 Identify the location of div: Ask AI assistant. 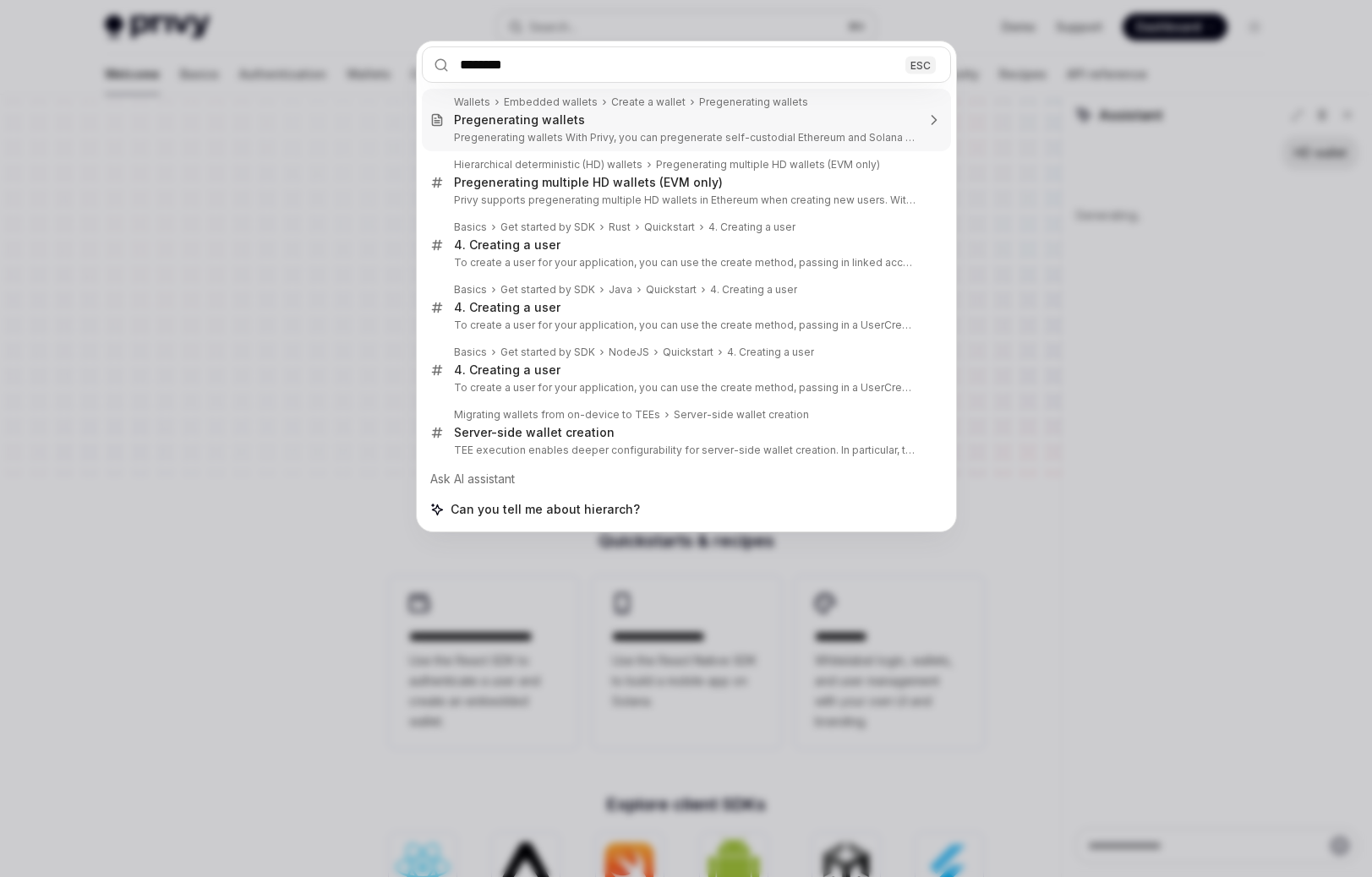
(686, 479).